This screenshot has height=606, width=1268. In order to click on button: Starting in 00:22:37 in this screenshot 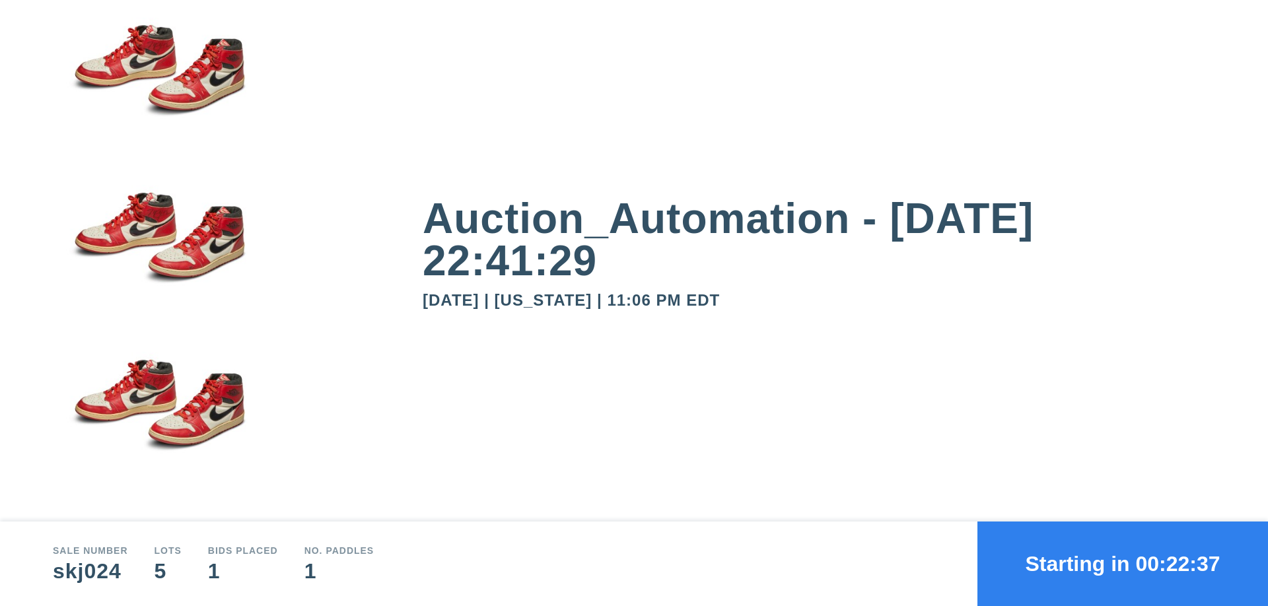, I will do `click(1123, 564)`.